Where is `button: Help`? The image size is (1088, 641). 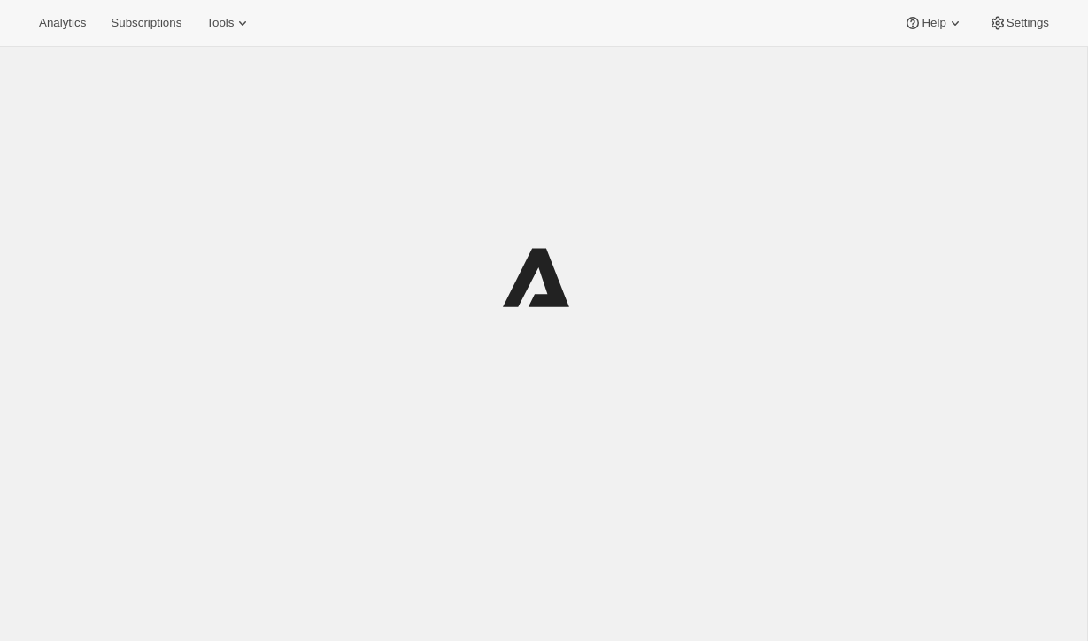
button: Help is located at coordinates (933, 23).